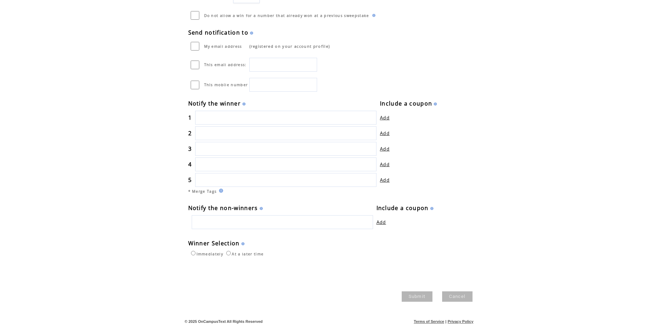 Image resolution: width=658 pixels, height=327 pixels. Describe the element at coordinates (287, 16) in the screenshot. I see `span: Do not allow a win for a number that already won at a previous sweepstake` at that location.